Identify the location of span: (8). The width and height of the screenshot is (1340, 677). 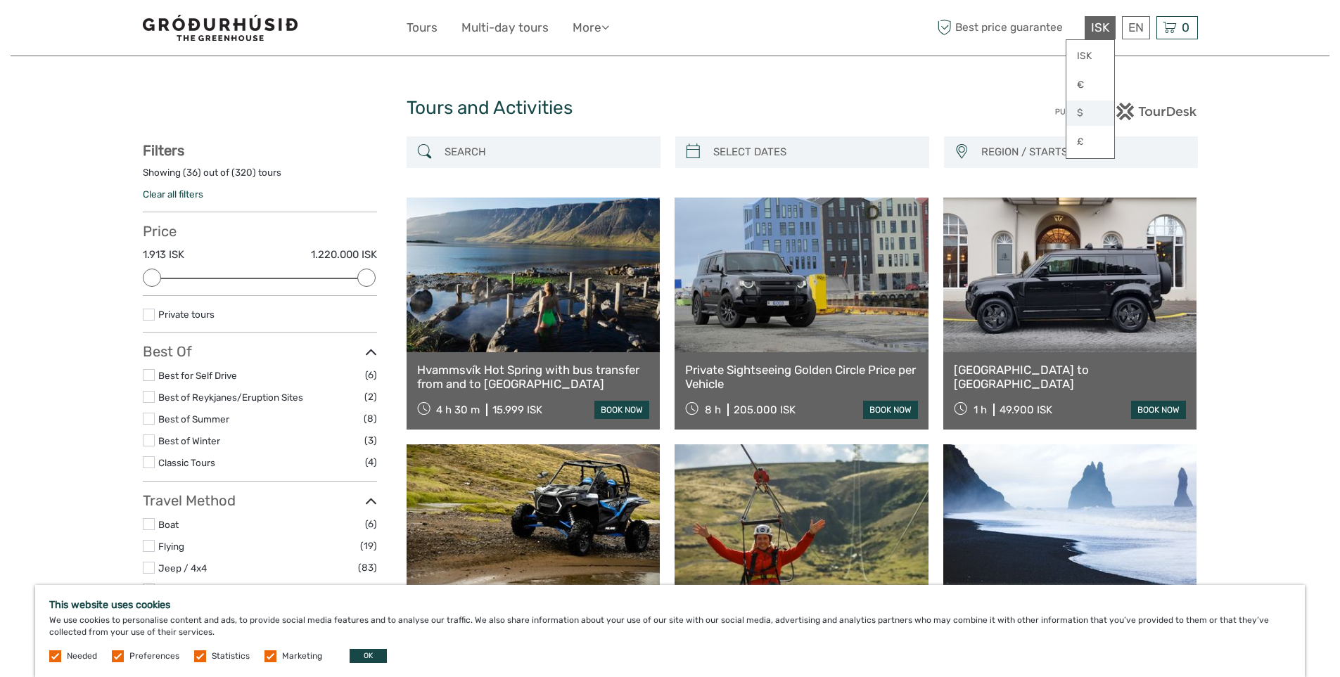
(370, 418).